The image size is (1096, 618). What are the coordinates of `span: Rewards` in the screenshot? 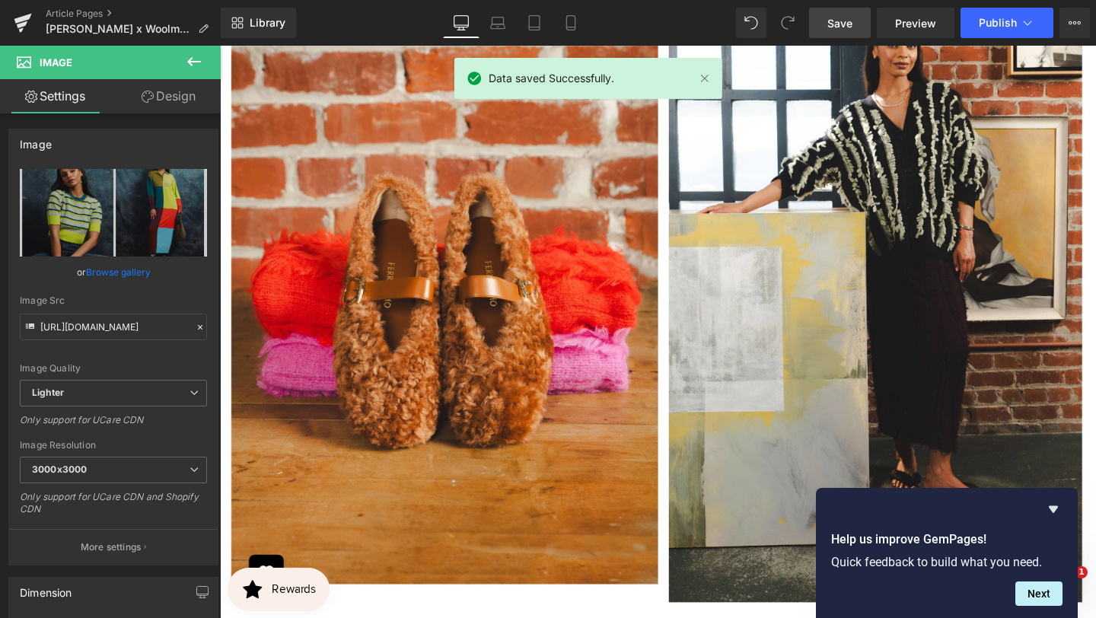 It's located at (70, 23).